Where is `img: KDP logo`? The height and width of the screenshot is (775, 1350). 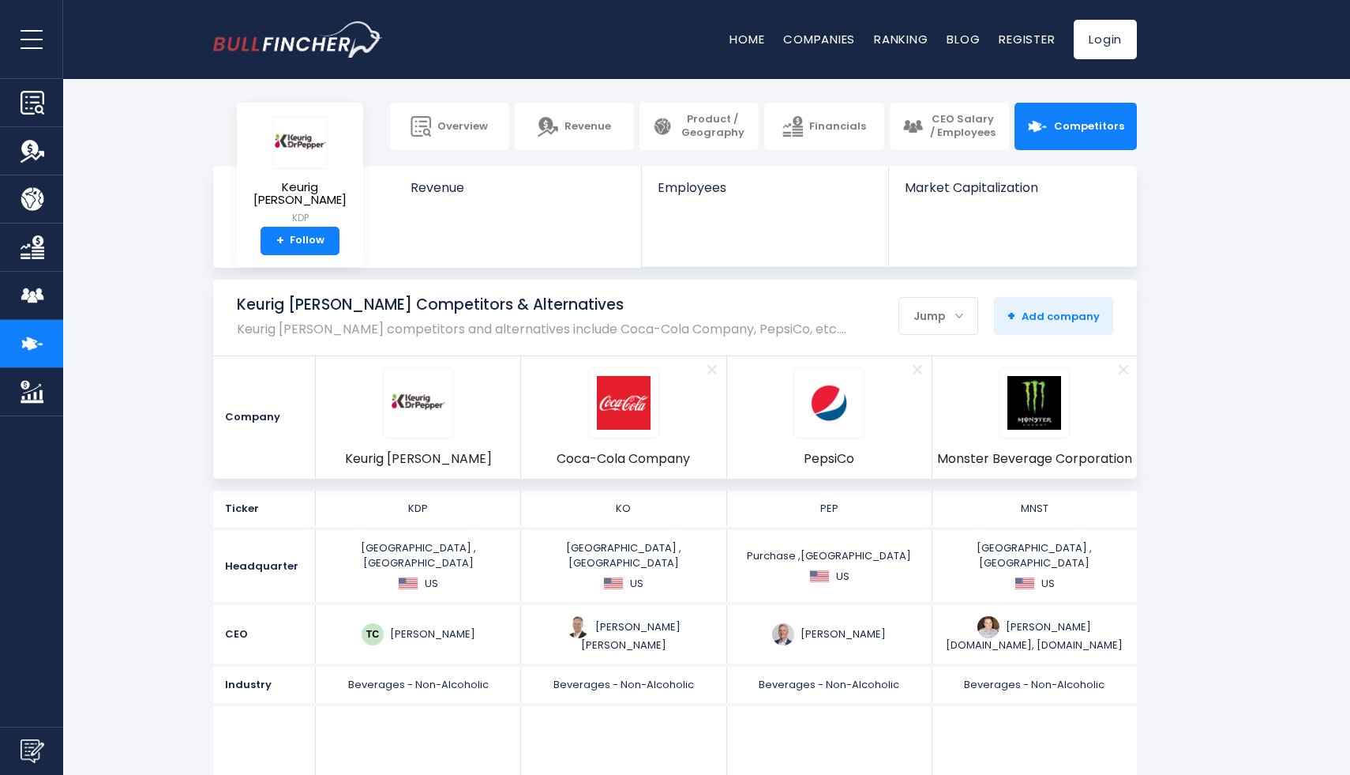 img: KDP logo is located at coordinates (419, 403).